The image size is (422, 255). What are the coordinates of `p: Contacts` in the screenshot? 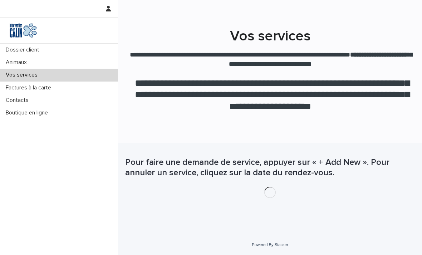 It's located at (19, 100).